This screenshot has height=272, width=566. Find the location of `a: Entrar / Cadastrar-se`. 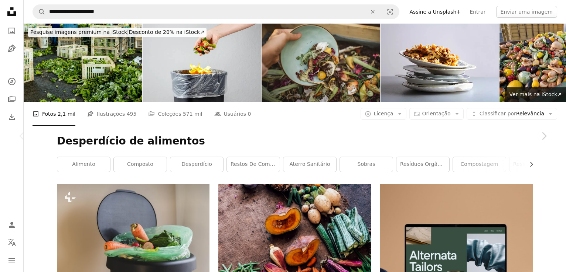

a: Entrar / Cadastrar-se is located at coordinates (12, 225).